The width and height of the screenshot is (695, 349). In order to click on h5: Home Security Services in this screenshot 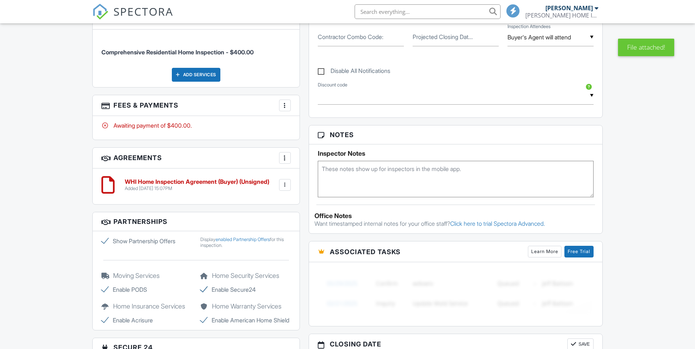, I will do `click(246, 276)`.